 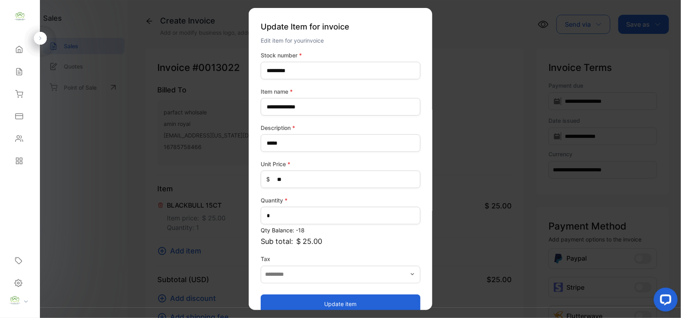 I want to click on img: logo, so click(x=20, y=16).